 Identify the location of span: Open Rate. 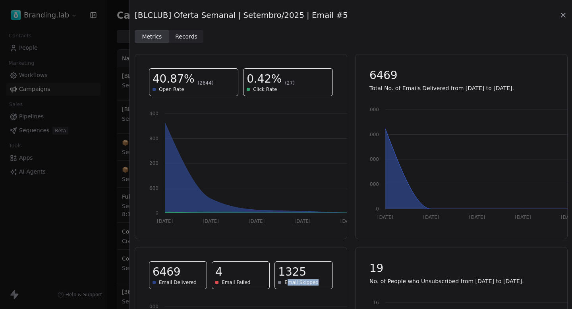
(172, 89).